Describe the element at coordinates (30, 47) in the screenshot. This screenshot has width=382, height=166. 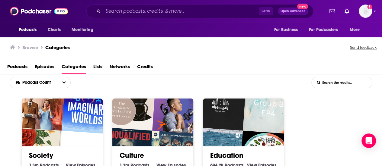
I see `h3: Browse` at that location.